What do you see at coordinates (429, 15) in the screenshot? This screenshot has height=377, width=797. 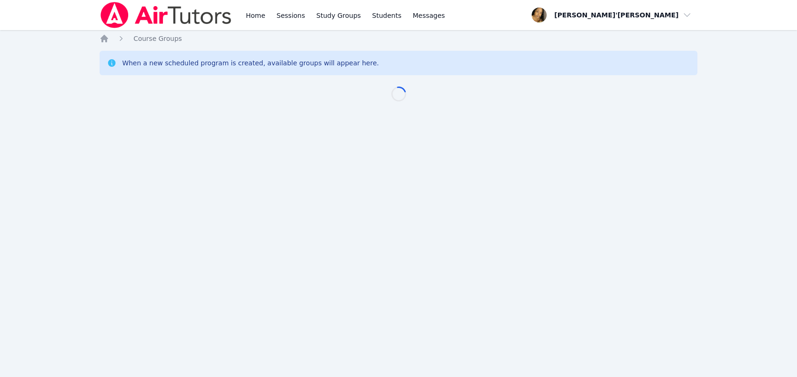 I see `span: Messages` at bounding box center [429, 15].